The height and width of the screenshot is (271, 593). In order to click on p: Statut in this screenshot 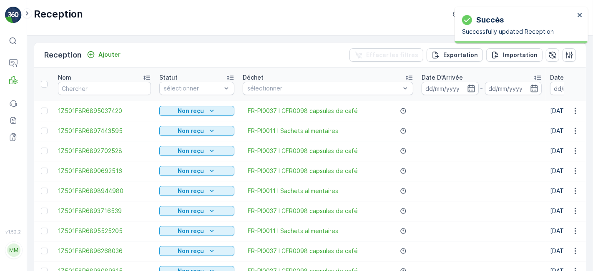, I will do `click(168, 78)`.